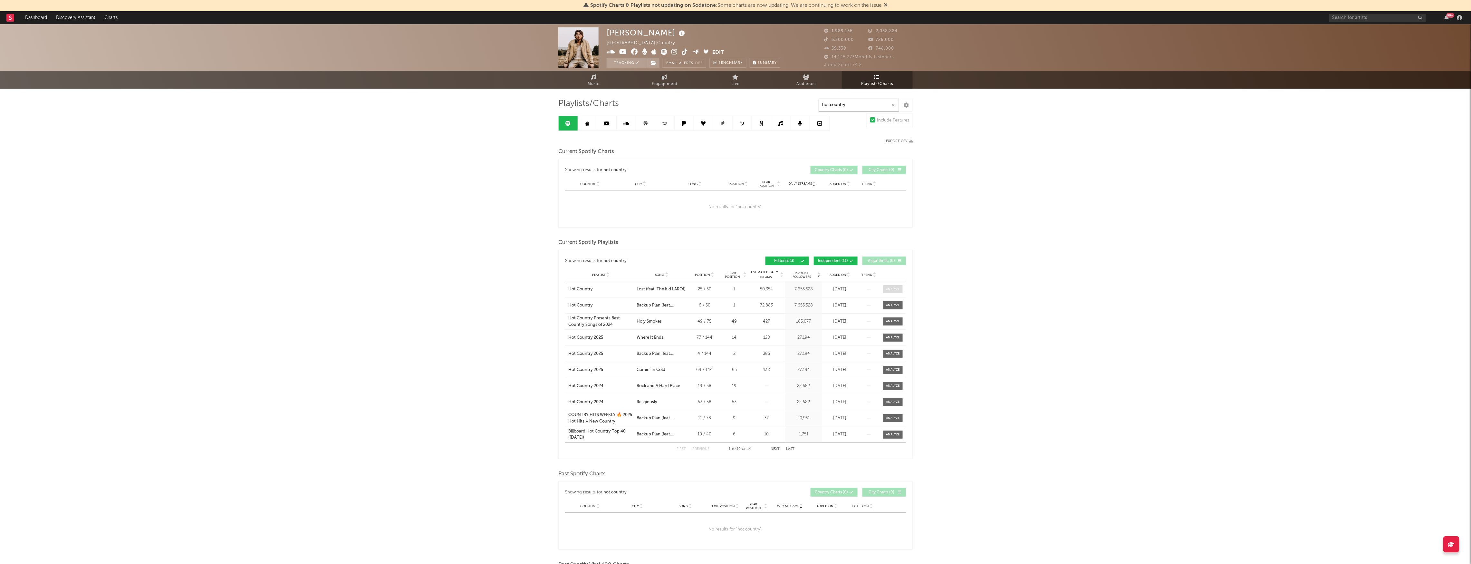 The image size is (1471, 564). What do you see at coordinates (881, 40) in the screenshot?
I see `span: 726,000` at bounding box center [881, 40].